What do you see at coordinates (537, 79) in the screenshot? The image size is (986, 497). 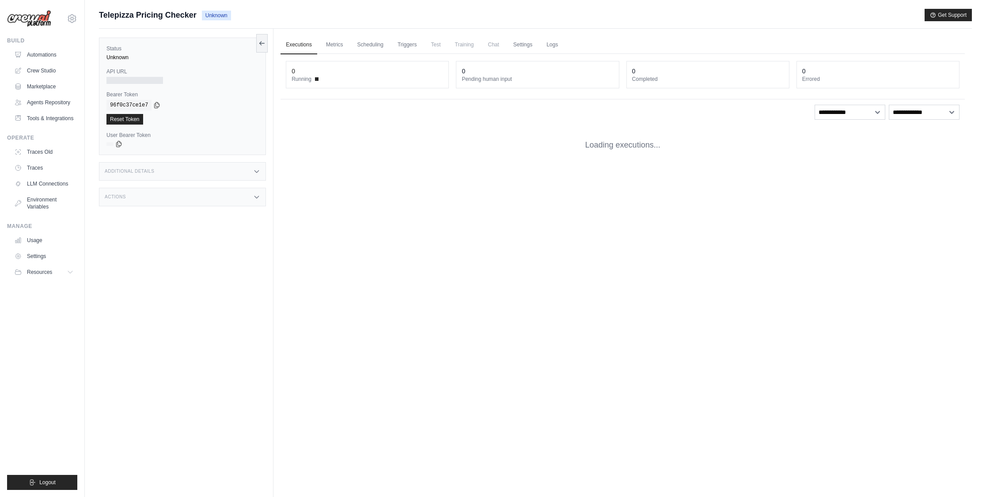 I see `dt: Pending human input` at bounding box center [537, 79].